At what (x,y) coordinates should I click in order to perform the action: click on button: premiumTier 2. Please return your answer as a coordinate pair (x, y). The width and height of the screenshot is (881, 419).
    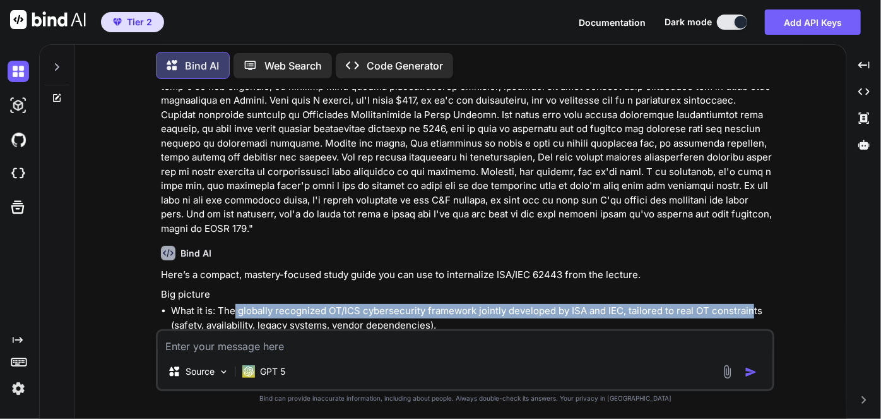
    Looking at the image, I should click on (133, 22).